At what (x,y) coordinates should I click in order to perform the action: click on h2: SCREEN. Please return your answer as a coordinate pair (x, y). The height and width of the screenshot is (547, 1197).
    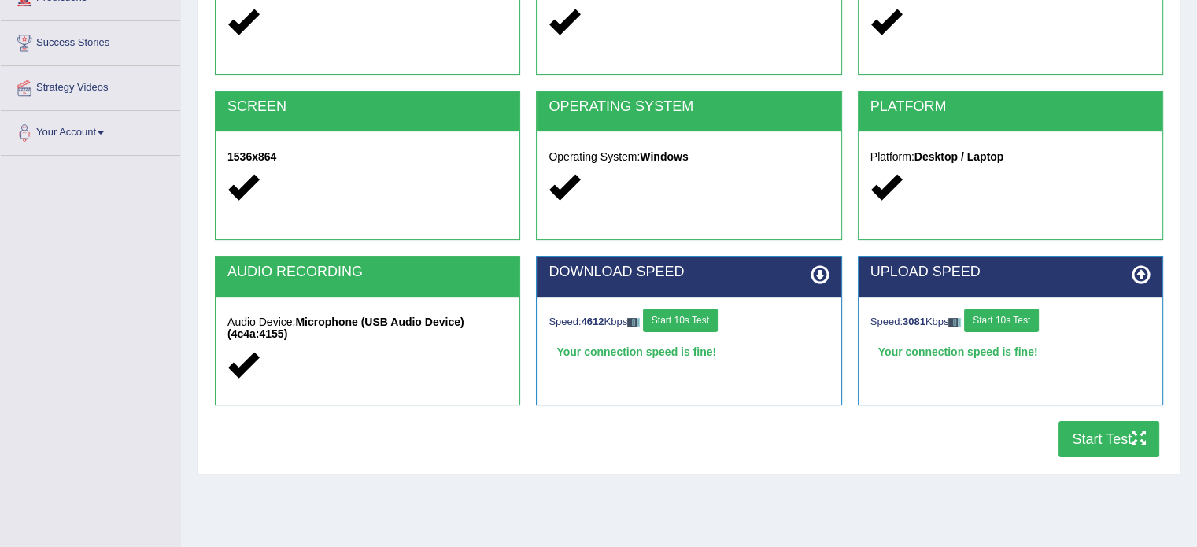
    Looking at the image, I should click on (368, 107).